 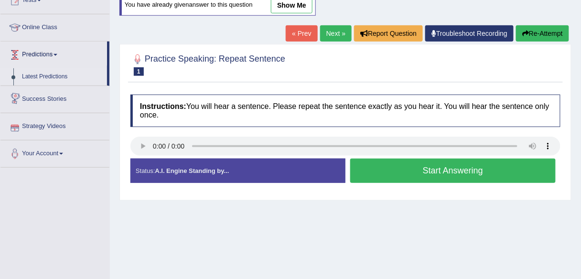 What do you see at coordinates (543, 33) in the screenshot?
I see `button: Re-Attempt` at bounding box center [543, 33].